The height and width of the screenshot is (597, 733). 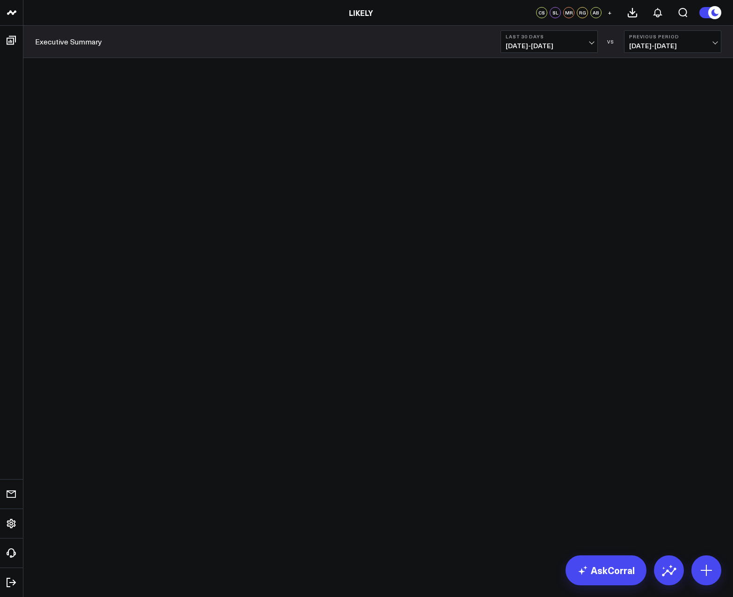 What do you see at coordinates (582, 13) in the screenshot?
I see `div: RG` at bounding box center [582, 13].